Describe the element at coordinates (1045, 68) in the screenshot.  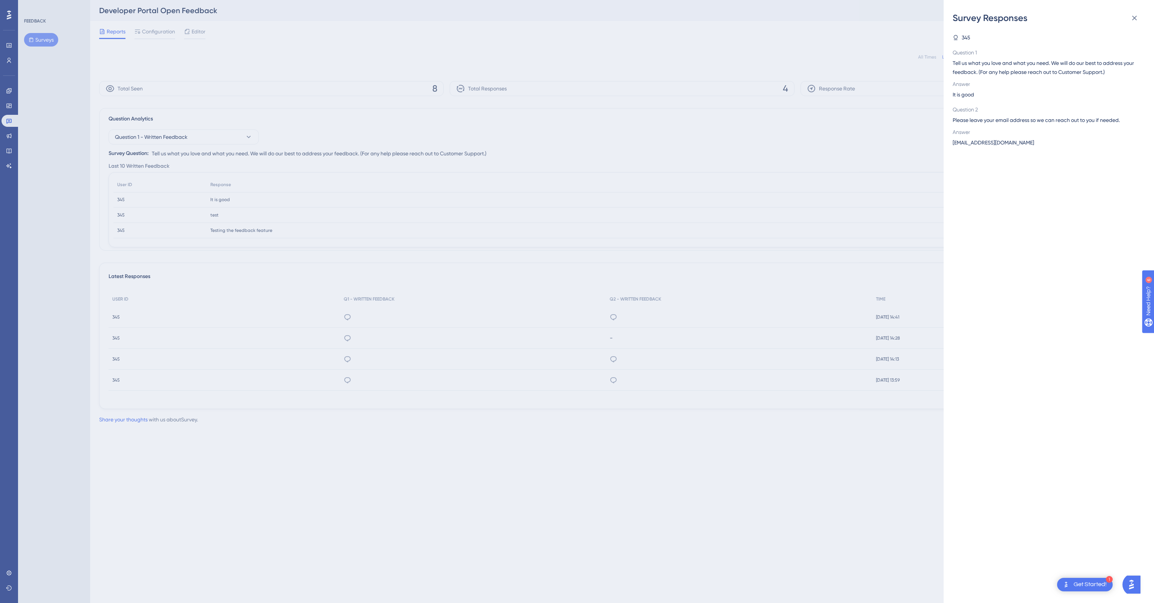
I see `span: Tell us what you love and what you need. We will do our best to address your feedback. (For any h...` at that location.